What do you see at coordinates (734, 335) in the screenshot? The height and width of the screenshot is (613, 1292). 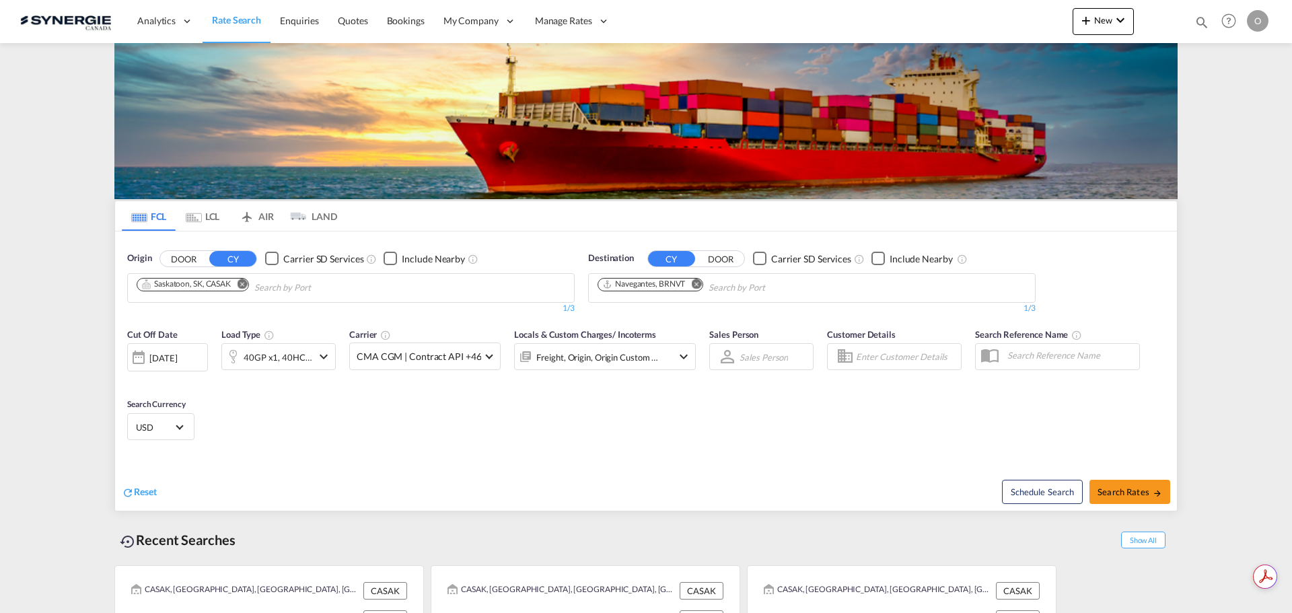 I see `span: Sales Person` at bounding box center [734, 335].